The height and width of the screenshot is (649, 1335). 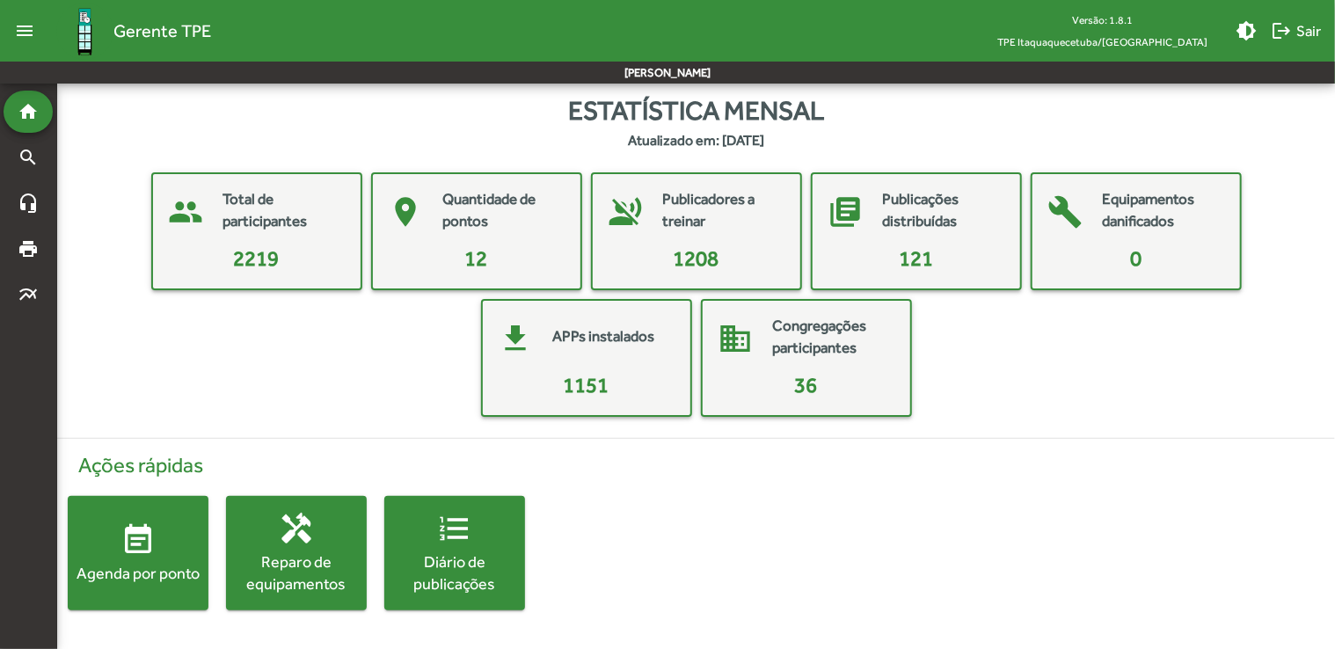 I want to click on mat-icon: menu, so click(x=25, y=31).